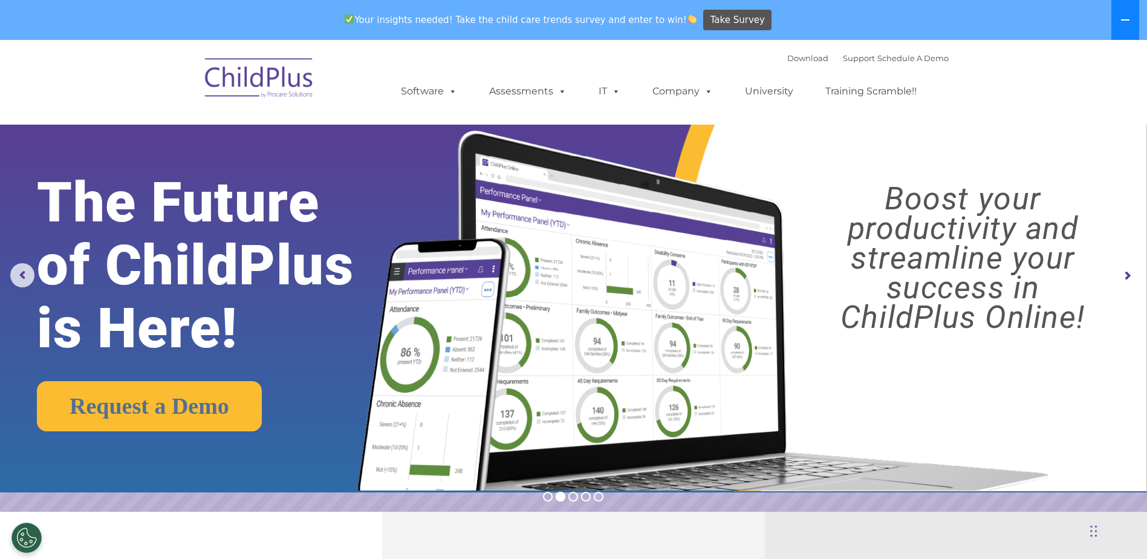  Describe the element at coordinates (1048, 493) in the screenshot. I see `div: Chat Widget` at that location.